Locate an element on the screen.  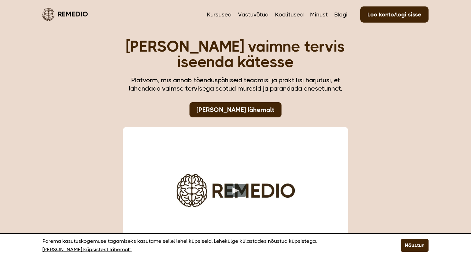
a: Minust is located at coordinates (319, 14).